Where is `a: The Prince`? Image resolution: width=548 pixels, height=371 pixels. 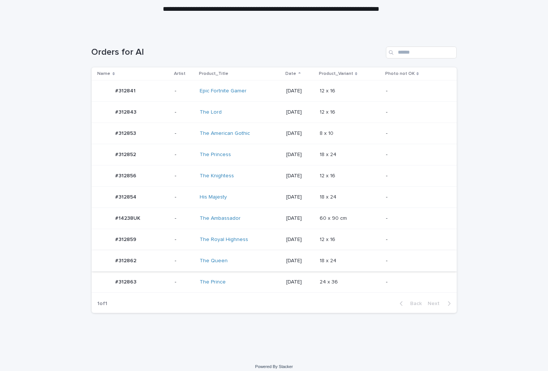
a: The Prince is located at coordinates (213, 282).